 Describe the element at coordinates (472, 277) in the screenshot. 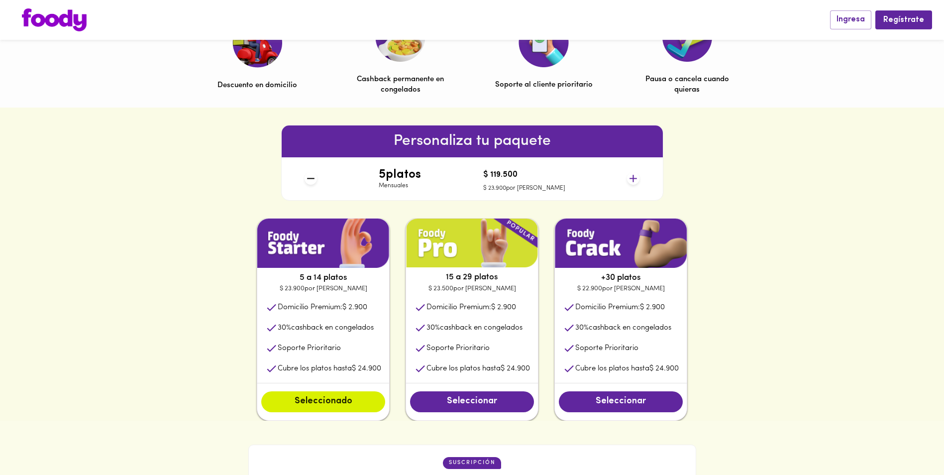

I see `p: 15 a 29 platos` at that location.